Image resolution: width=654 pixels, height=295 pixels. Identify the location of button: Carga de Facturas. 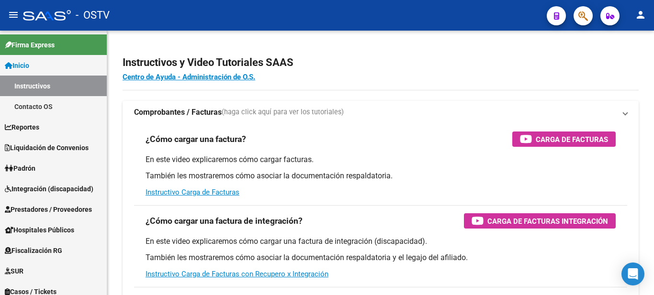
(564, 139).